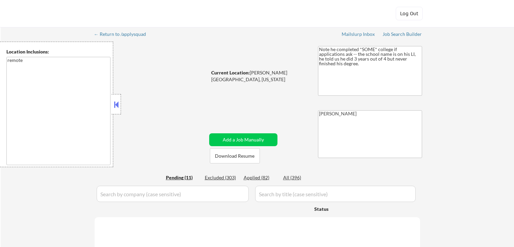  I want to click on div: Excluded (303), so click(222, 177).